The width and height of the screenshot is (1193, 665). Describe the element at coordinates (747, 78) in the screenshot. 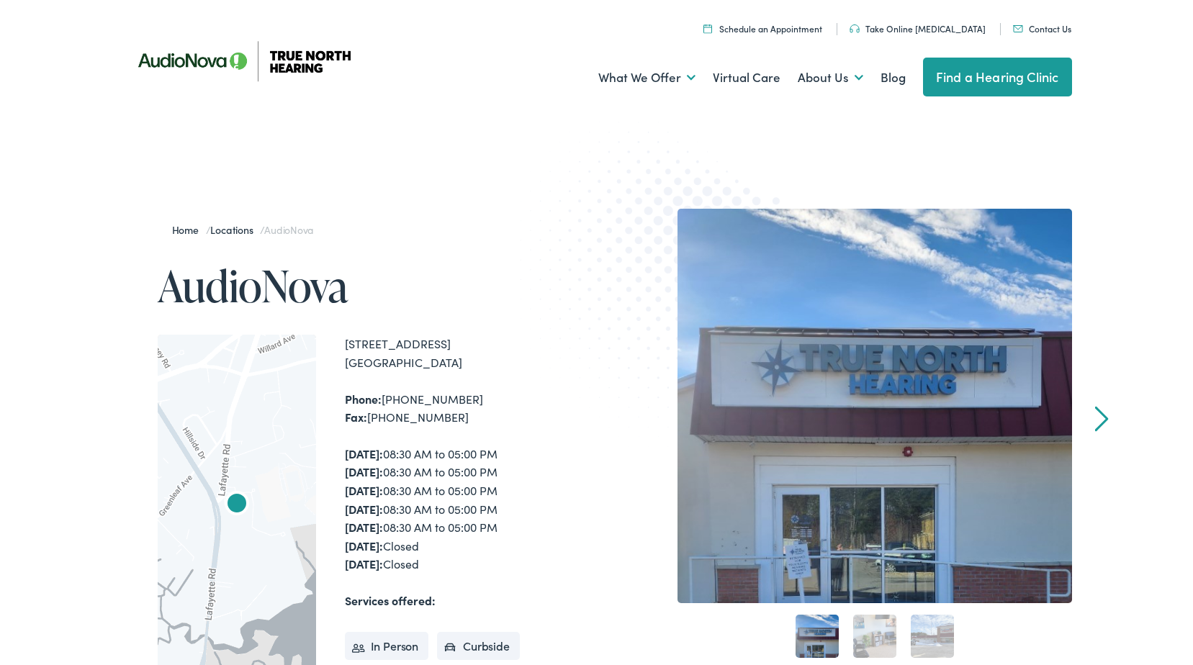

I see `a: Virtual Care` at that location.